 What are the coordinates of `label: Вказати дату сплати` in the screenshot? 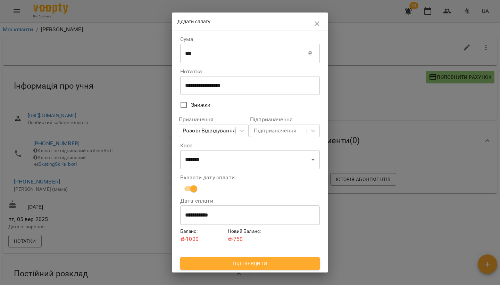 It's located at (250, 177).